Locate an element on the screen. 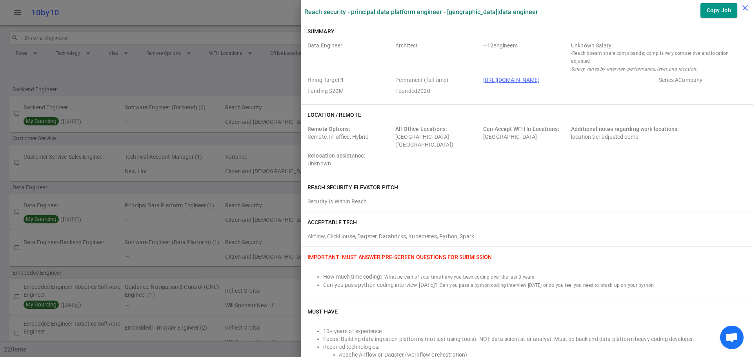 This screenshot has width=753, height=357. span: Additional notes regarding work locations: is located at coordinates (625, 129).